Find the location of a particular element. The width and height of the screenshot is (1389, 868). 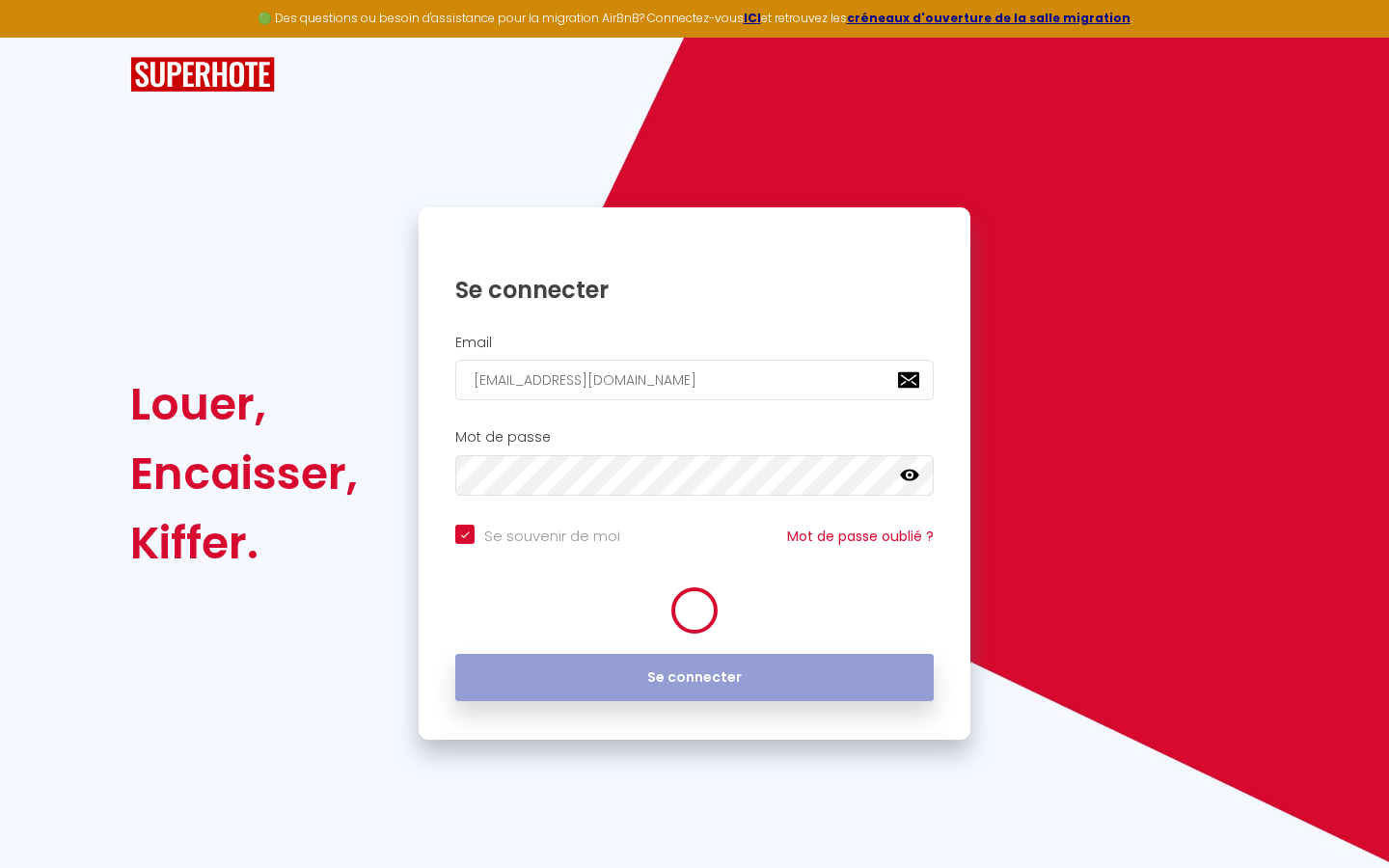

button: Se connecter is located at coordinates (694, 678).